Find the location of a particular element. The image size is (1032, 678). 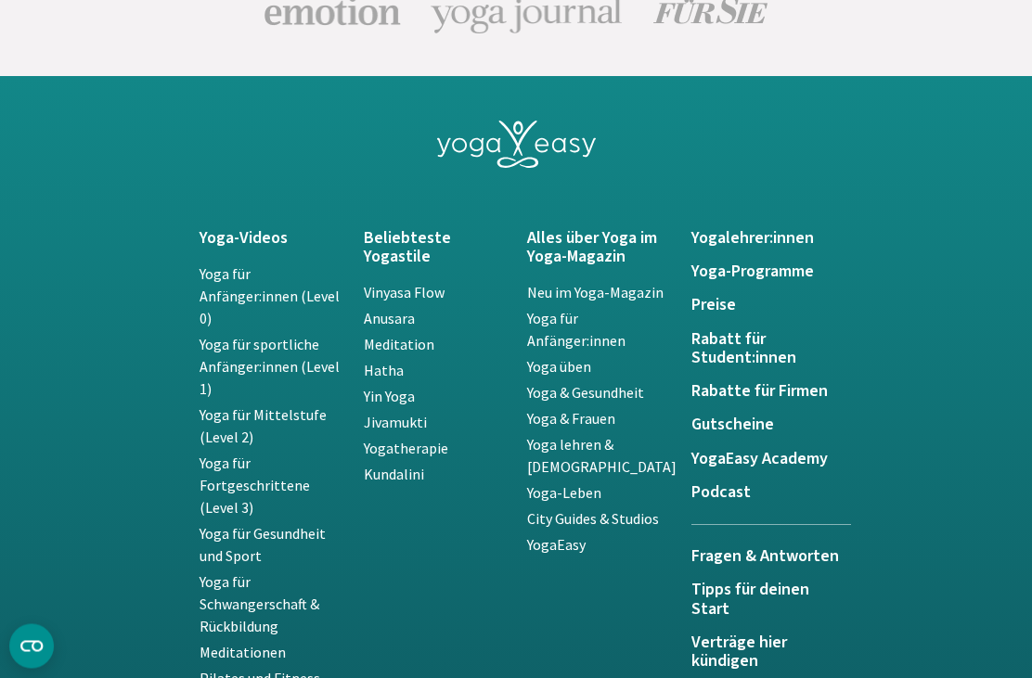

h5: Preise is located at coordinates (762, 306).